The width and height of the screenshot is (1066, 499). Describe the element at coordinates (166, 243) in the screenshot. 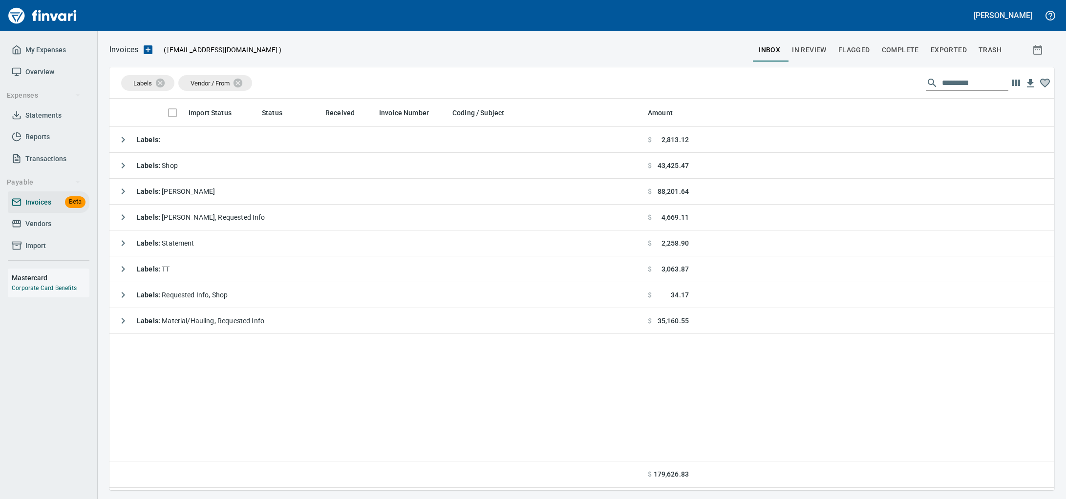

I see `span: Statement` at that location.